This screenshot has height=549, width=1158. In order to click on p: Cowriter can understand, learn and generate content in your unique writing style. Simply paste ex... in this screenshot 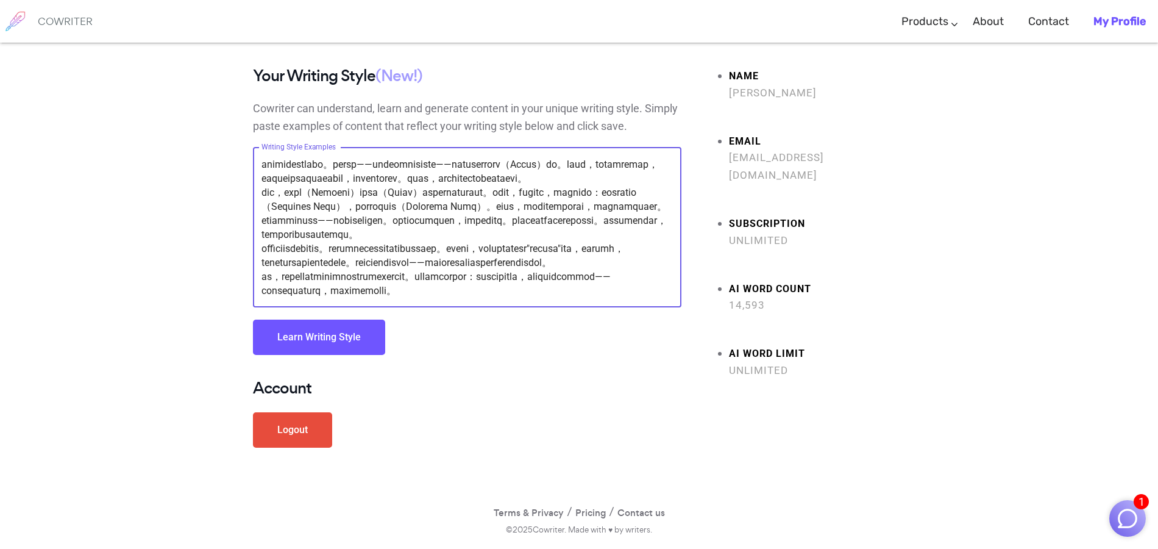, I will do `click(467, 118)`.